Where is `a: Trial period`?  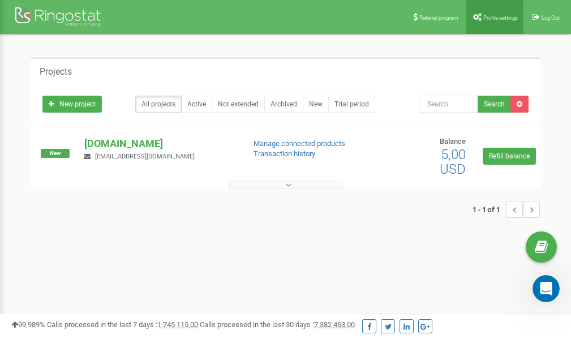 a: Trial period is located at coordinates (351, 104).